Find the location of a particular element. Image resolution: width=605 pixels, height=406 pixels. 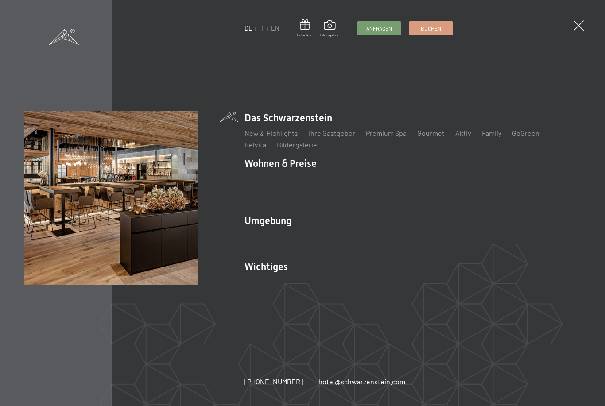

a: Ihre Gastgeber is located at coordinates (332, 133).